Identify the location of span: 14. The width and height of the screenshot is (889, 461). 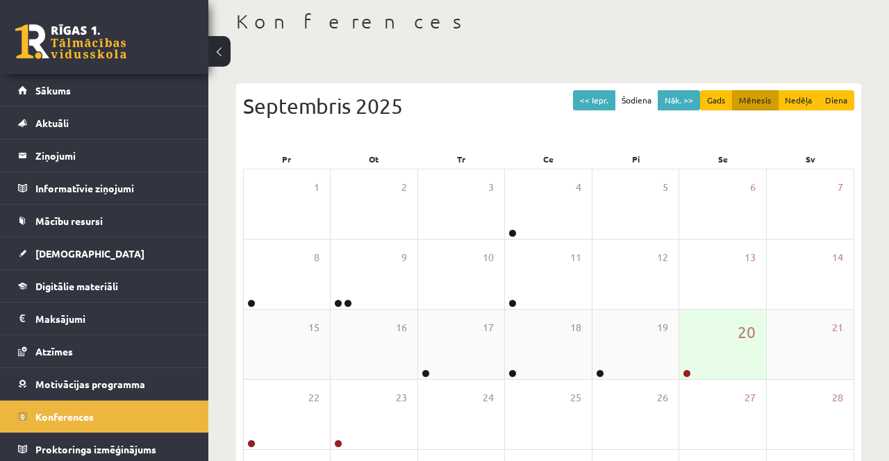
(838, 258).